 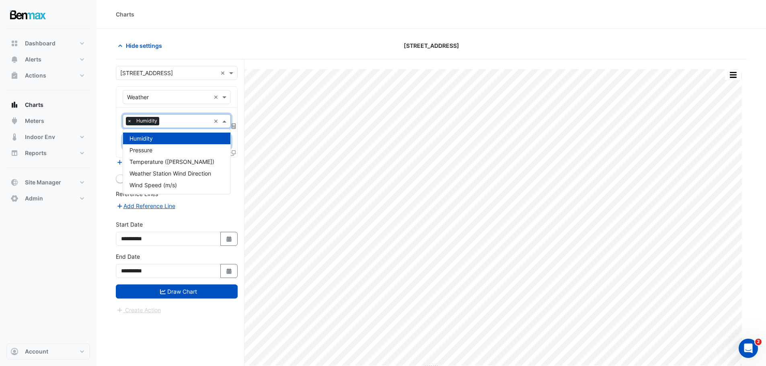 What do you see at coordinates (43, 183) in the screenshot?
I see `span: Site Manager` at bounding box center [43, 183].